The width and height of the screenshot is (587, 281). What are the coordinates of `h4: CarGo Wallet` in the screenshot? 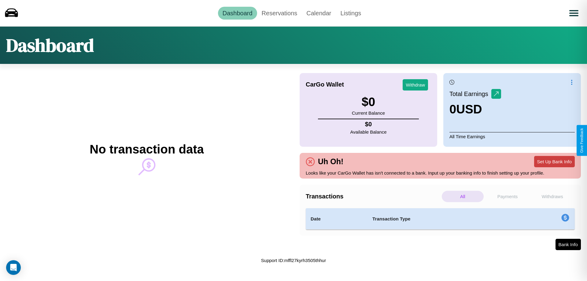 It's located at (325, 84).